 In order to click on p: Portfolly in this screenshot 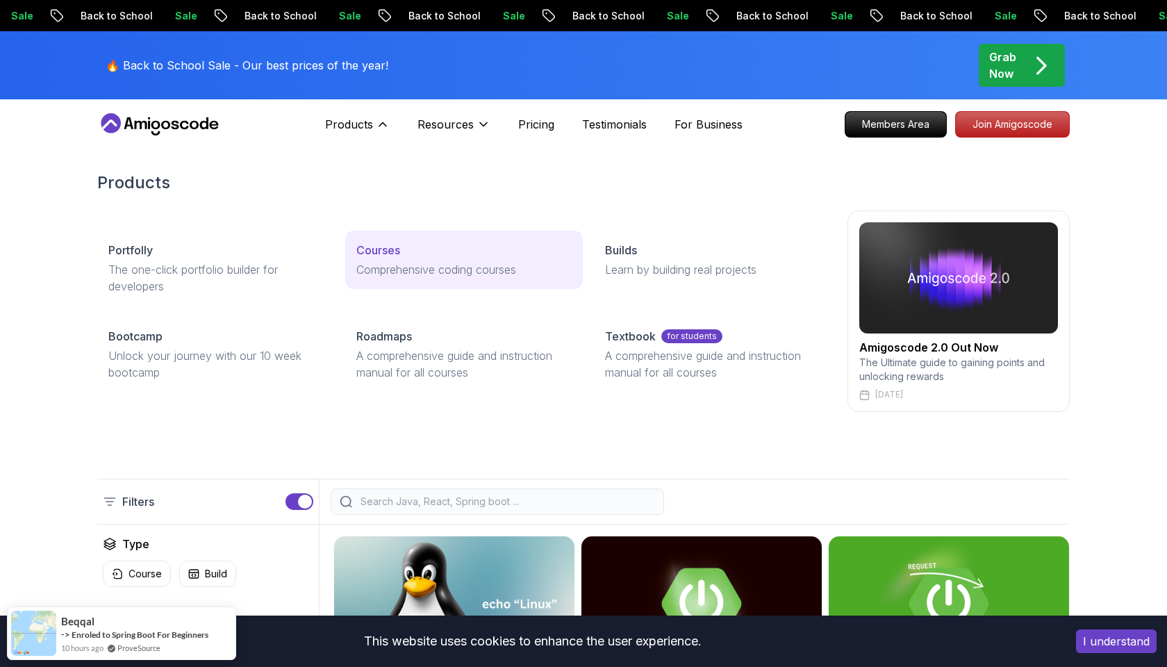, I will do `click(131, 250)`.